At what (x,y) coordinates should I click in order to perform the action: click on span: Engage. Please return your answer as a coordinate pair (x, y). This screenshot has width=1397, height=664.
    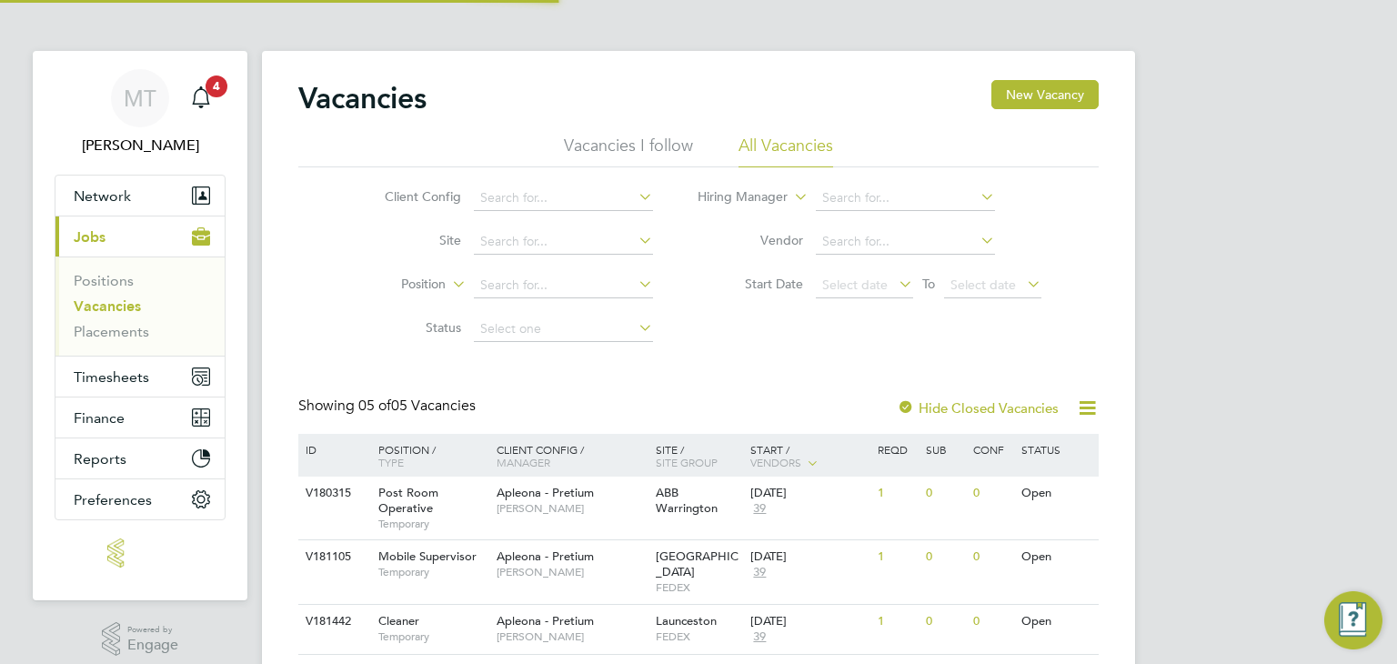
    Looking at the image, I should click on (153, 645).